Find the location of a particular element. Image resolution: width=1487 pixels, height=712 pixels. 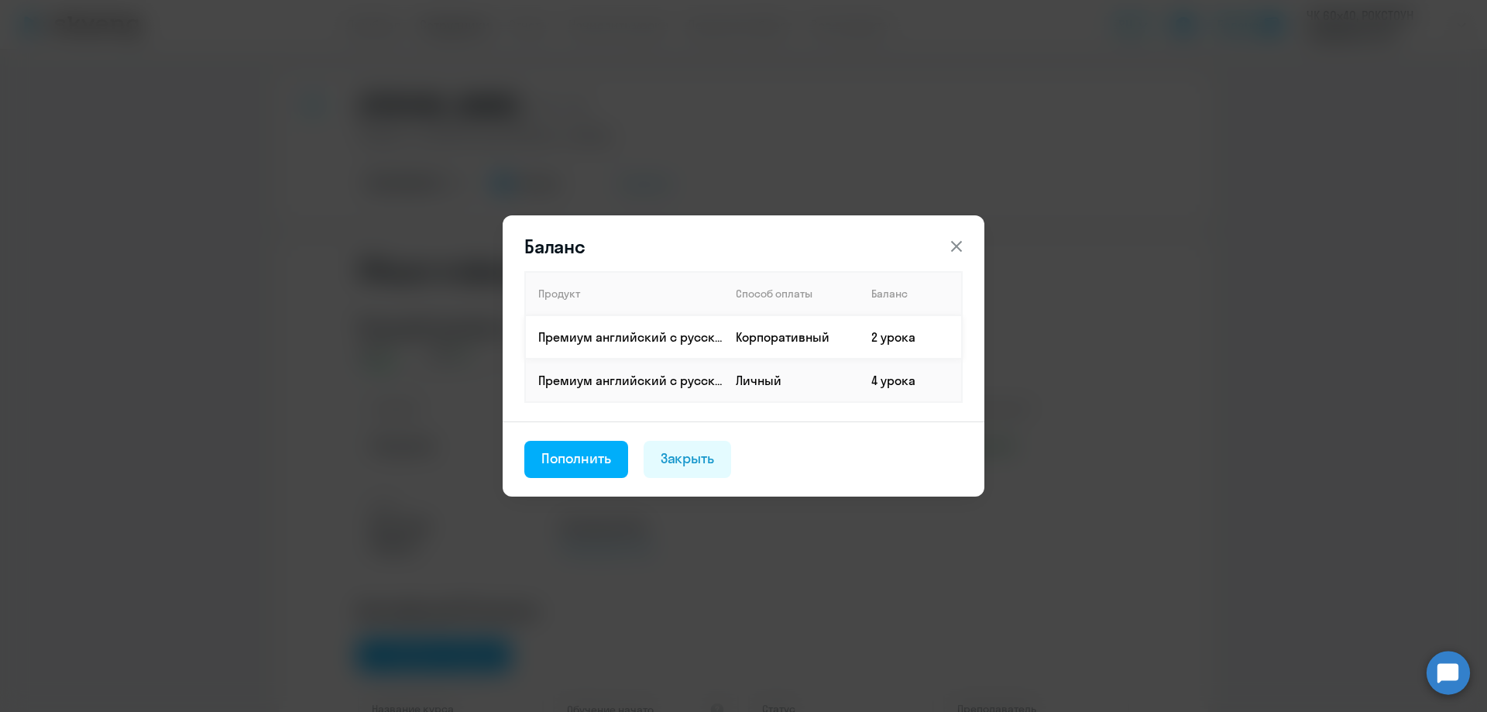

td: 4 урока is located at coordinates (910, 380).